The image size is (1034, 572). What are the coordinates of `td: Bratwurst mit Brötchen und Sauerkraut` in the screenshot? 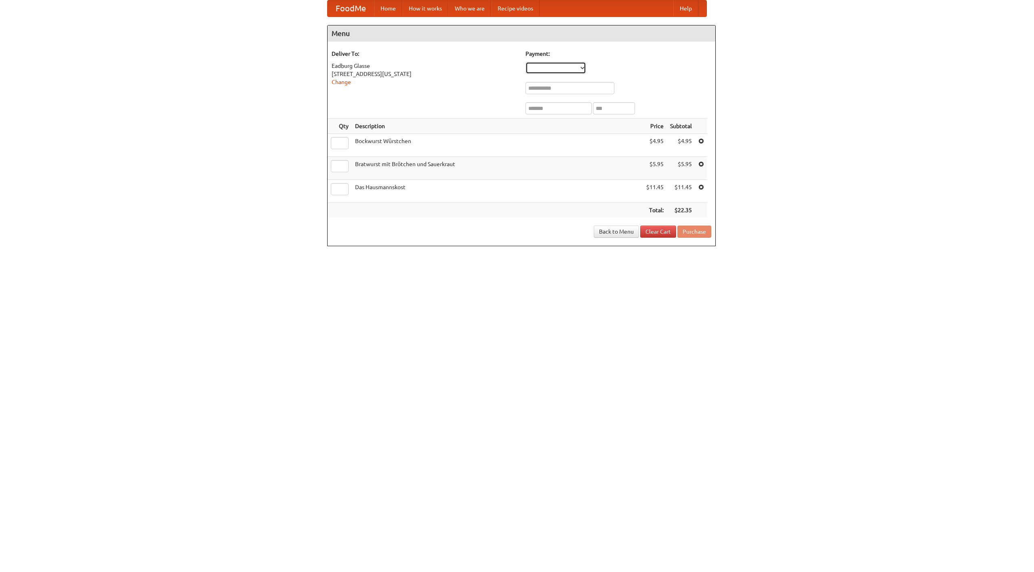 It's located at (497, 168).